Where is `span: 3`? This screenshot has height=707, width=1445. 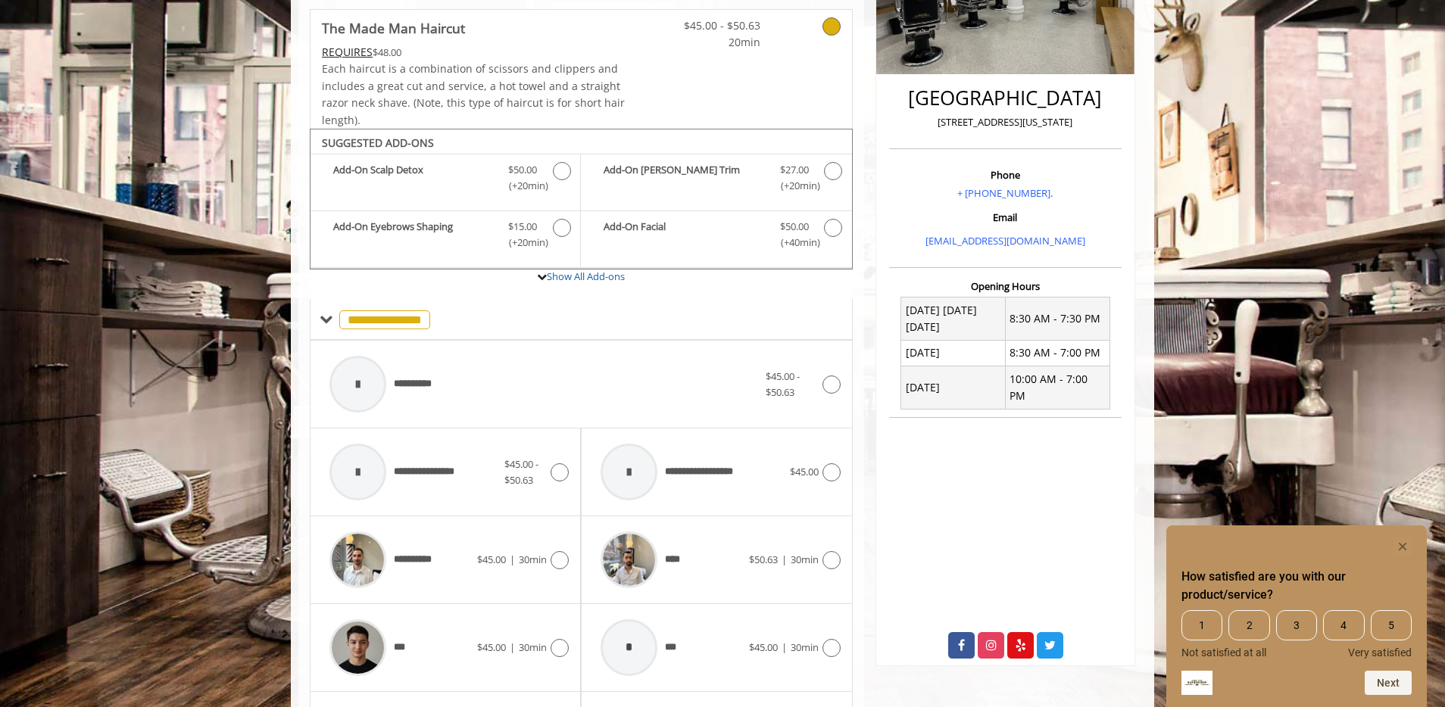
span: 3 is located at coordinates (1296, 625).